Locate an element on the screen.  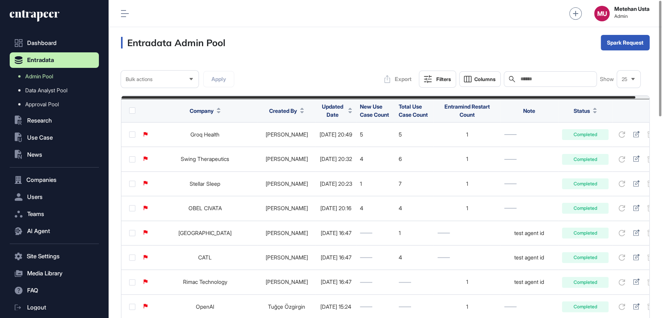
span: Bulk actions is located at coordinates (139, 79).